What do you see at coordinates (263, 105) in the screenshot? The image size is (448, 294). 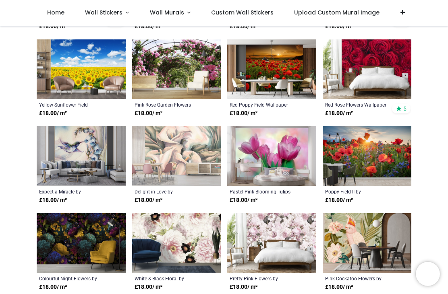 I see `div: Red Poppy Field Wallpaper` at bounding box center [263, 105].